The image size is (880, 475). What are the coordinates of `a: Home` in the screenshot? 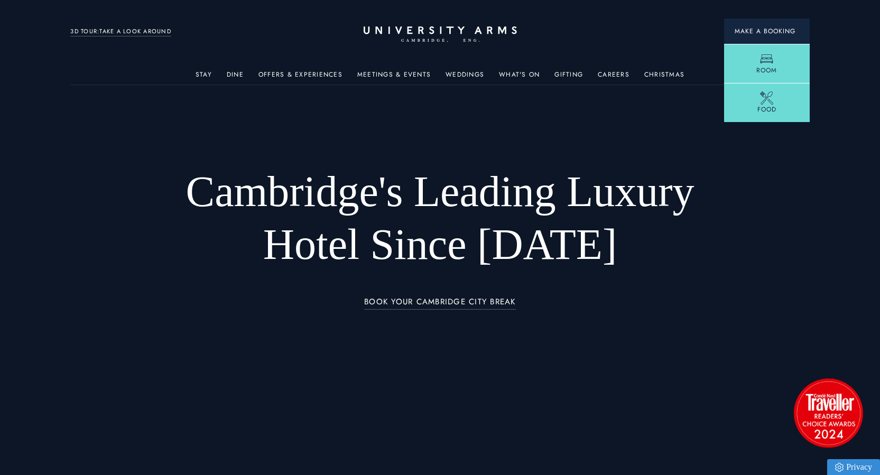 It's located at (441, 34).